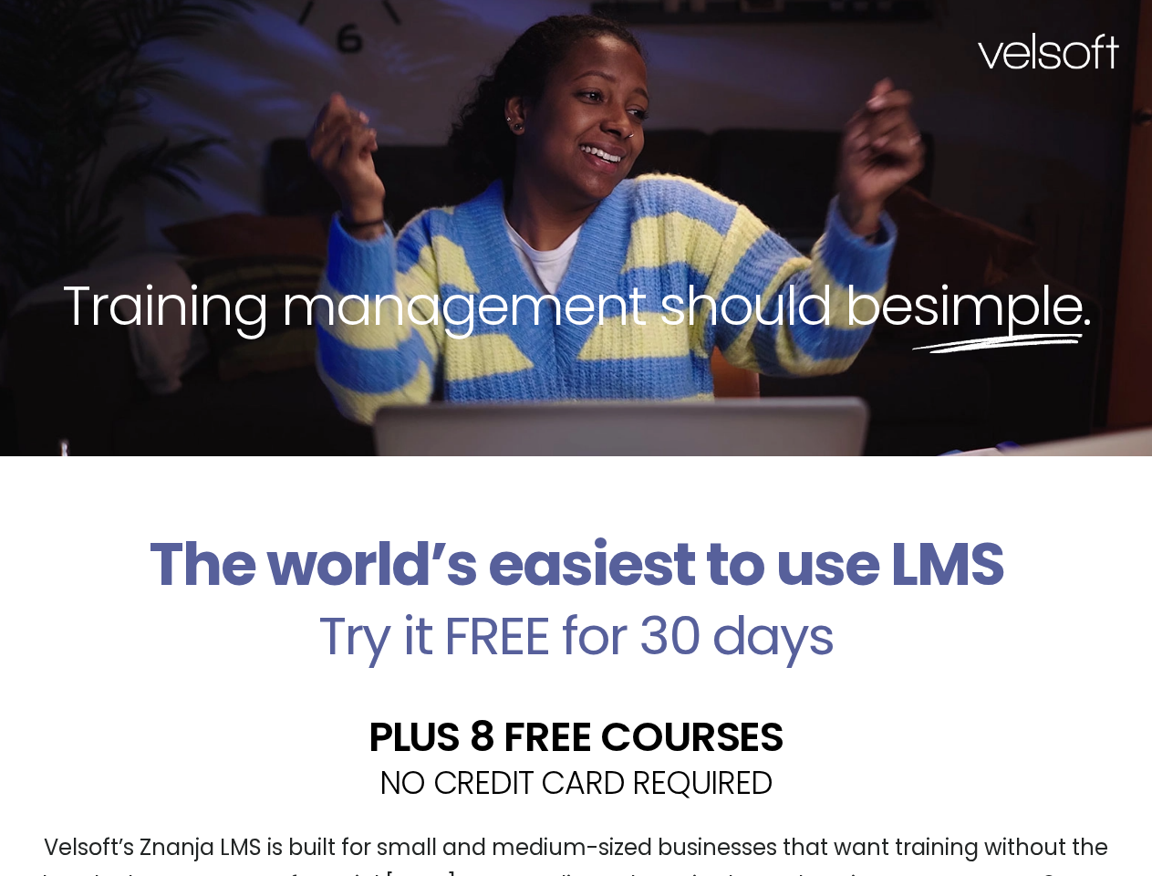  Describe the element at coordinates (576, 306) in the screenshot. I see `h2: Training management should be .` at that location.